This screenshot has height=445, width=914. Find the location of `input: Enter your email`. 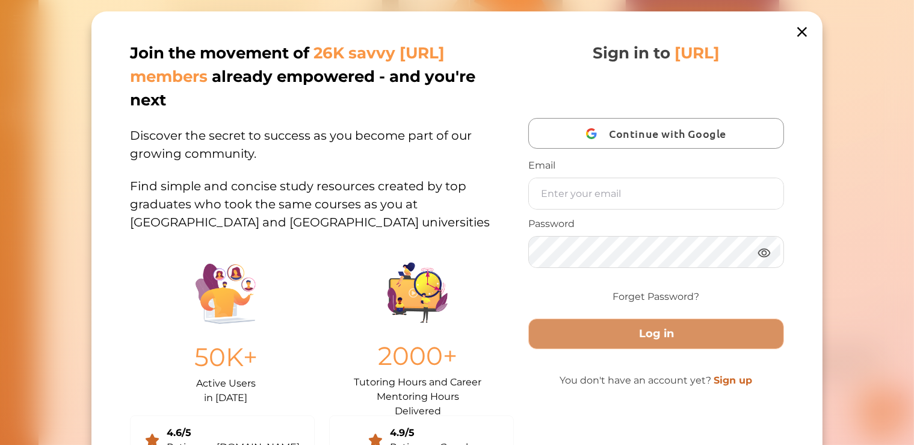

input: Enter your email is located at coordinates (656, 193).